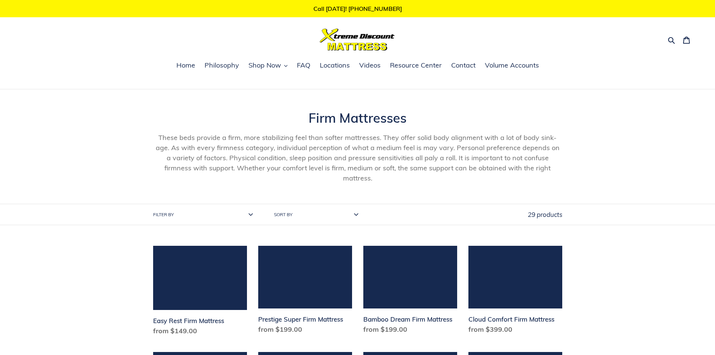  I want to click on span: Shop Now, so click(265, 65).